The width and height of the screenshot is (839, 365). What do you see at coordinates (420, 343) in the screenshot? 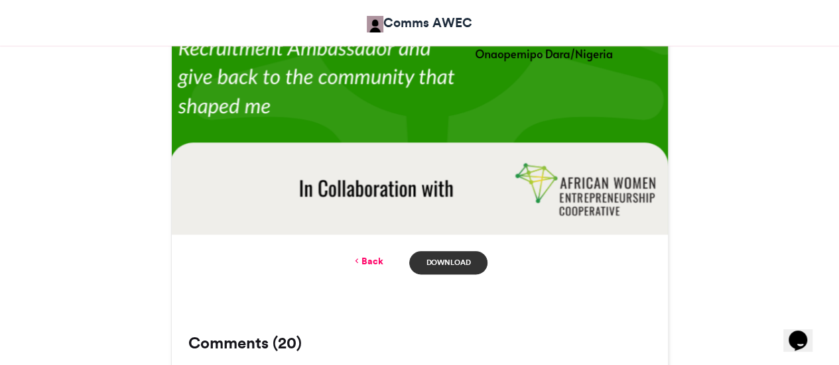
I see `h3: Comments (20)` at bounding box center [420, 343].